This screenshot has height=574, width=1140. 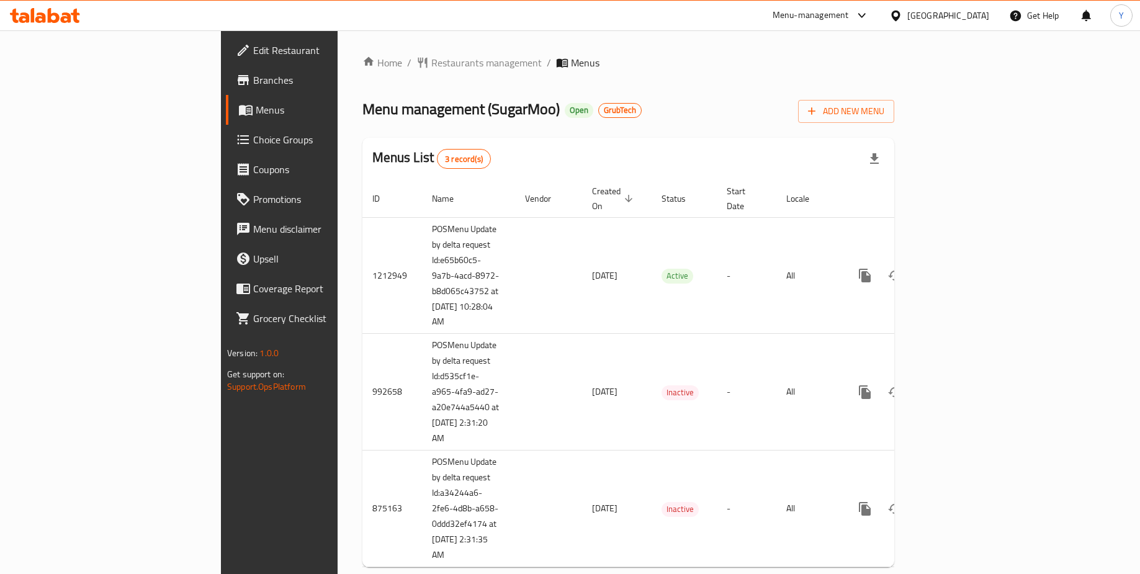 I want to click on span: Get support on:, so click(x=256, y=374).